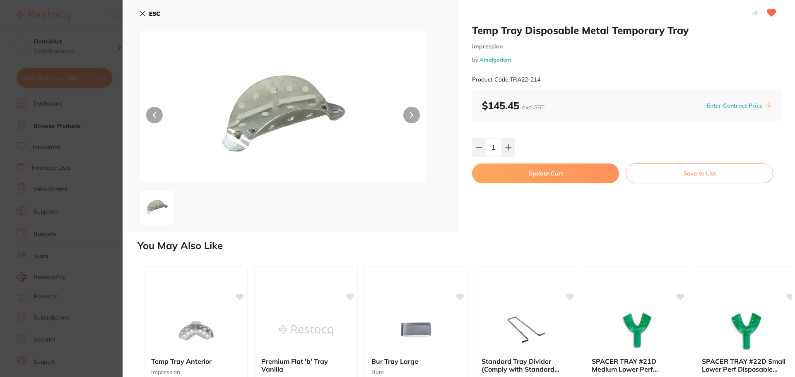  Describe the element at coordinates (527, 331) in the screenshot. I see `img: Standard Tray Divider (Comply with Standard Aluminium Tray 992533 series)` at that location.